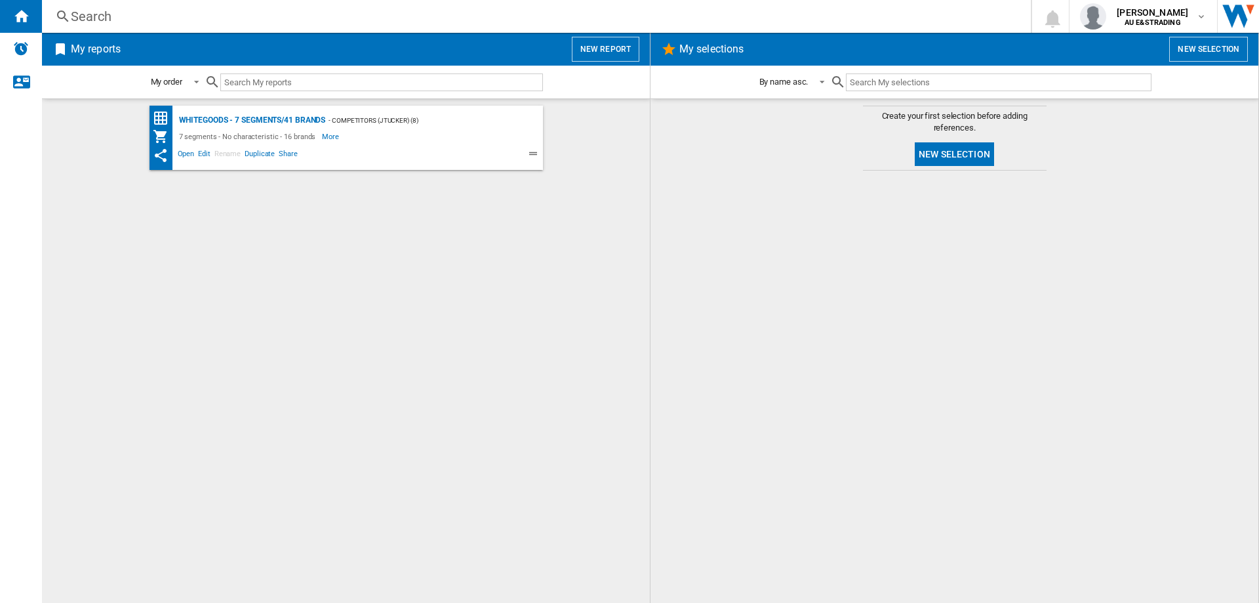 The image size is (1259, 603). What do you see at coordinates (955, 122) in the screenshot?
I see `span: Create your first selection before adding references.` at bounding box center [955, 122].